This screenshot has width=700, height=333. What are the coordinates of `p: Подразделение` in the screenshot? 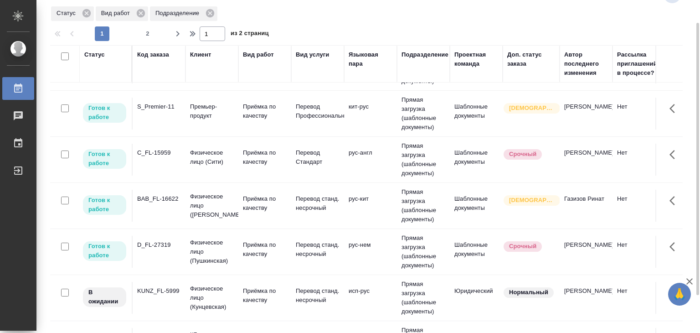 It's located at (179, 13).